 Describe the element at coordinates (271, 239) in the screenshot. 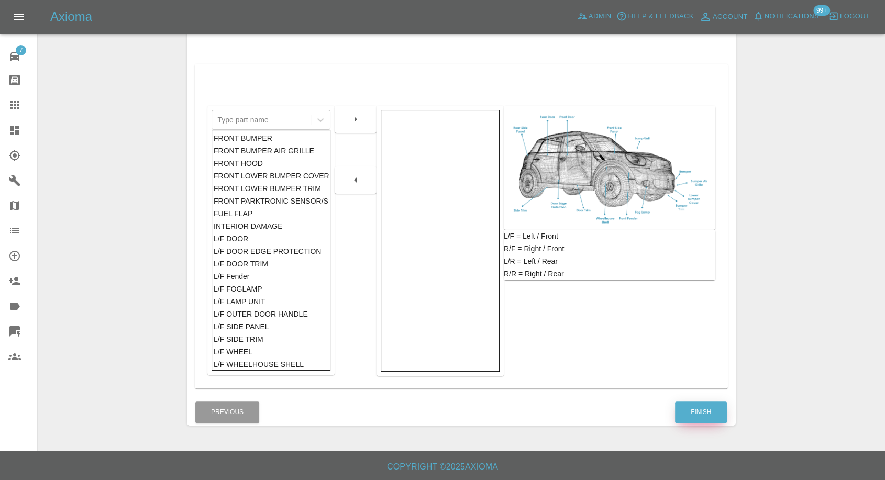

I see `div: L/F DOOR` at that location.